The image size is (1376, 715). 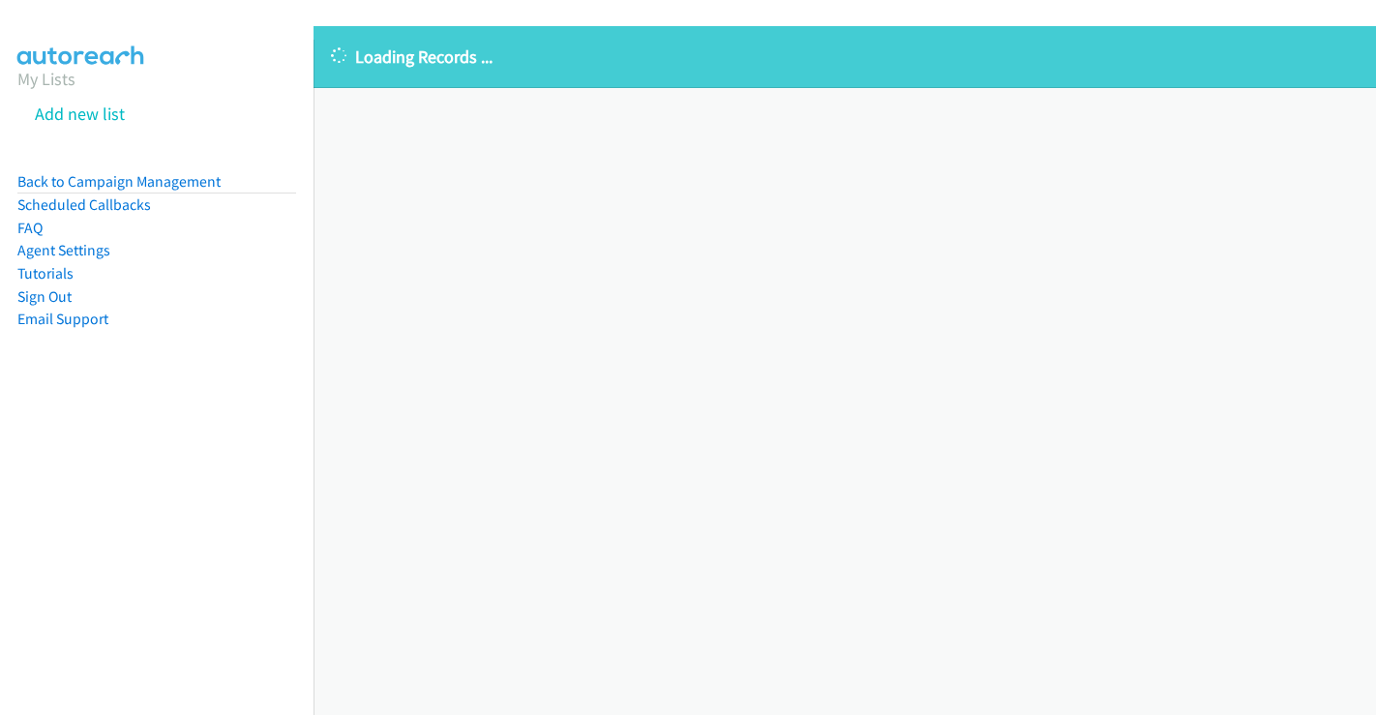 What do you see at coordinates (84, 204) in the screenshot?
I see `a: Scheduled Callbacks` at bounding box center [84, 204].